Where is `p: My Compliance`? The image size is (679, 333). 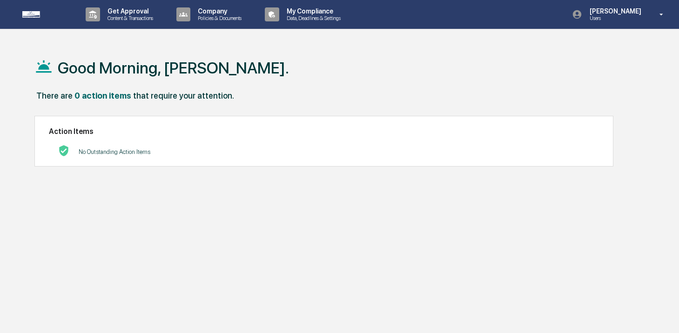 p: My Compliance is located at coordinates (312, 11).